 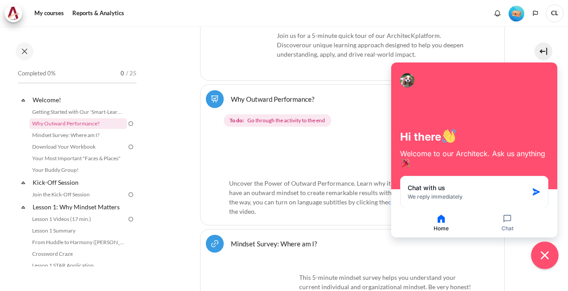 I want to click on a: Reports & Analytics, so click(x=98, y=13).